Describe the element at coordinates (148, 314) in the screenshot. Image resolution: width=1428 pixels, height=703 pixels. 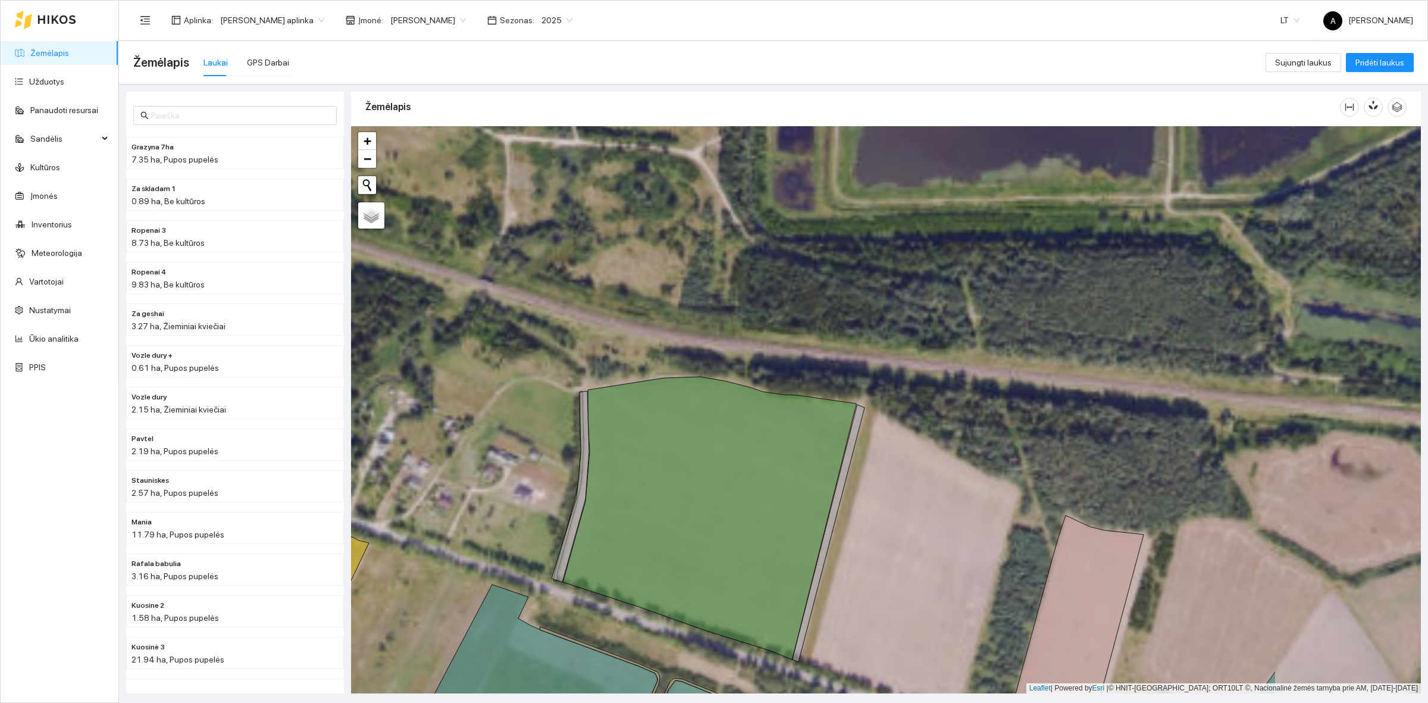
I see `span: Za geshai` at that location.